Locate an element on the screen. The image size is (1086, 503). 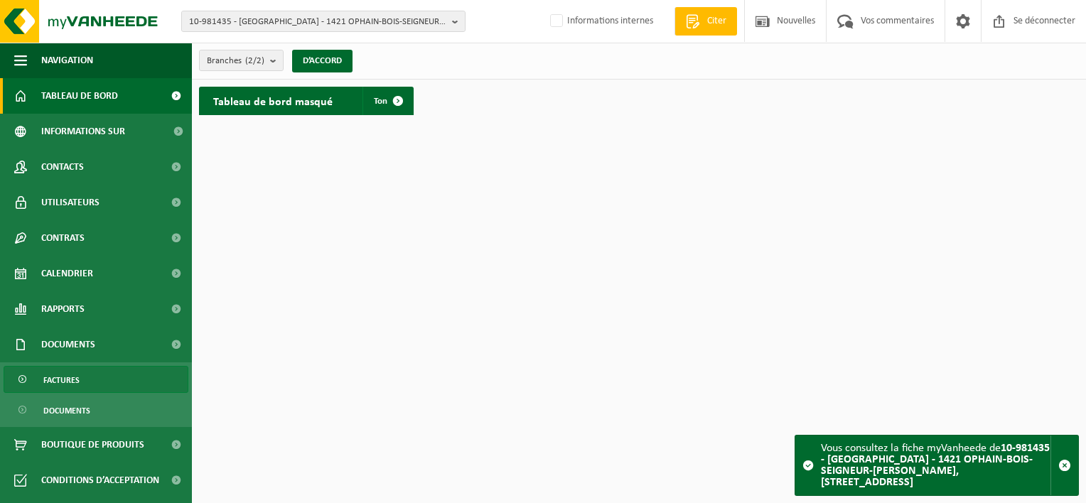
a: Documents is located at coordinates (96, 410).